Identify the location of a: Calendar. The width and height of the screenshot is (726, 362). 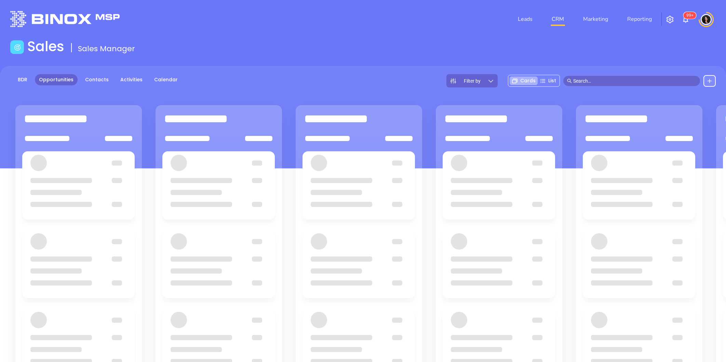
(166, 80).